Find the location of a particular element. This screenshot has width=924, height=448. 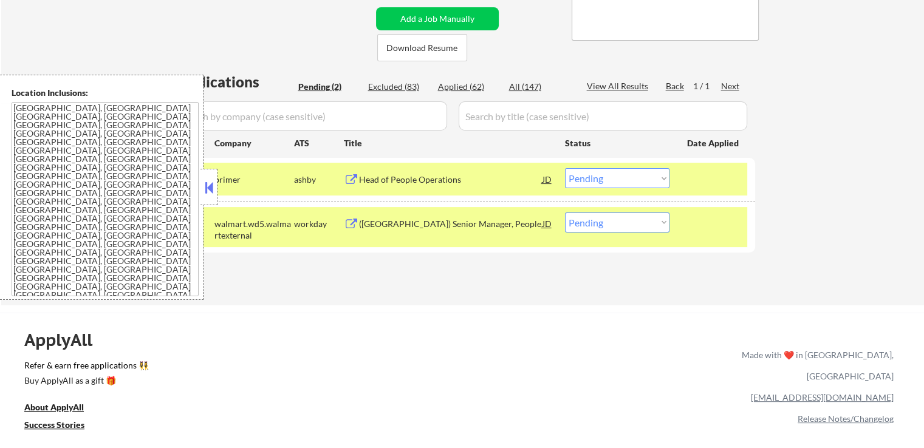

a: About ApplyAll is located at coordinates (63, 408).